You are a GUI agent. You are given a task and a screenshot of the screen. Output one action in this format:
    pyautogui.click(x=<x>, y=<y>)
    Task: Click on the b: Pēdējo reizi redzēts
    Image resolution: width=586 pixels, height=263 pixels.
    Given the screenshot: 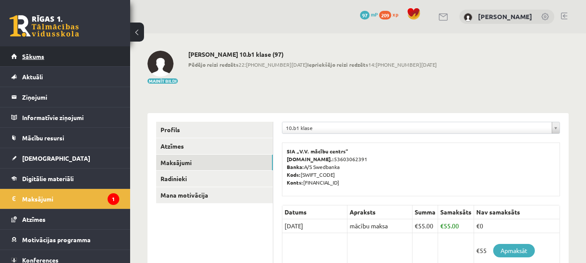 What is the action you would take?
    pyautogui.click(x=213, y=65)
    